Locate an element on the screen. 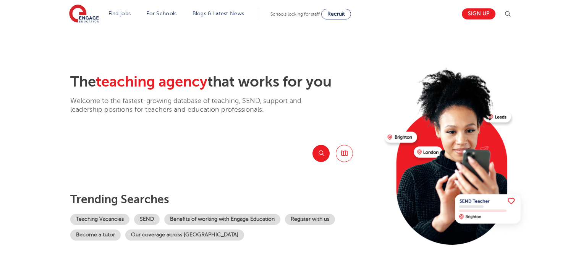 The image size is (581, 268). a: Blogs & Latest News is located at coordinates (218, 13).